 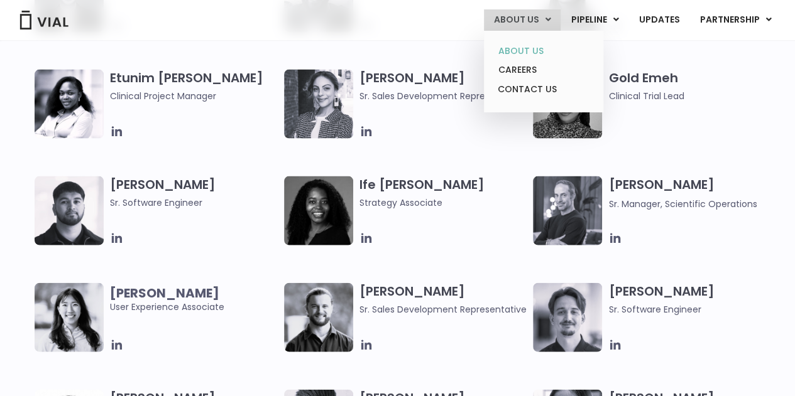 I want to click on a: UPDATES, so click(x=659, y=20).